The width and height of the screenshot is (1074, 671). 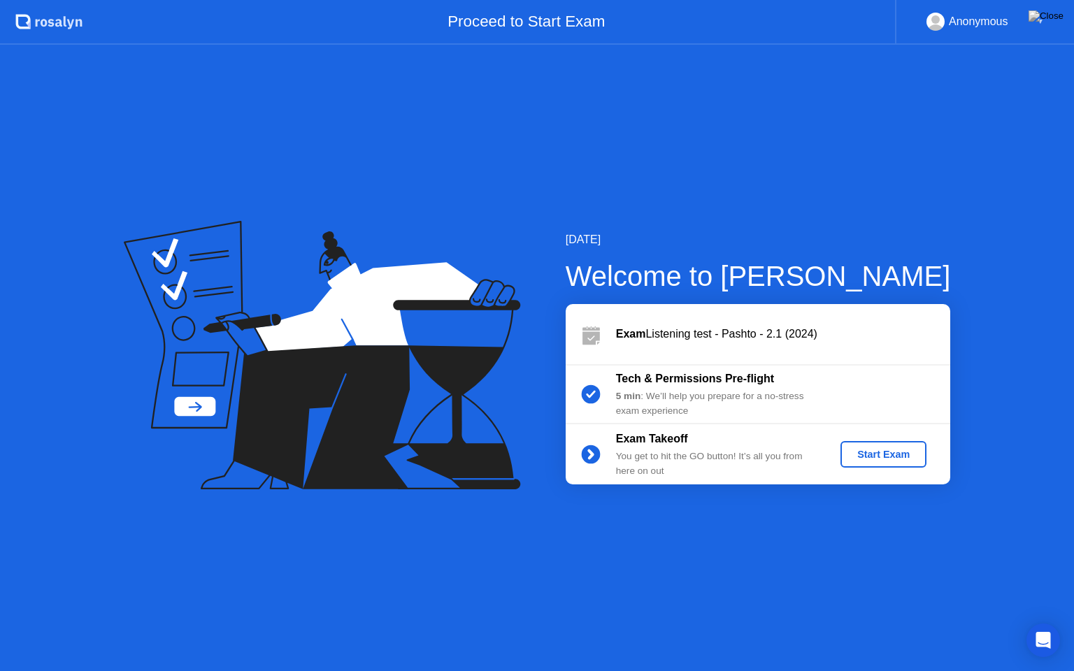 I want to click on button: Start Exam, so click(x=883, y=454).